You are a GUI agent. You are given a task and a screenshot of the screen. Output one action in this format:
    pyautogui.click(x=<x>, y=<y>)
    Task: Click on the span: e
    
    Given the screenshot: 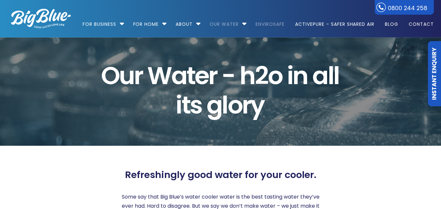 What is the action you would take?
    pyautogui.click(x=201, y=76)
    